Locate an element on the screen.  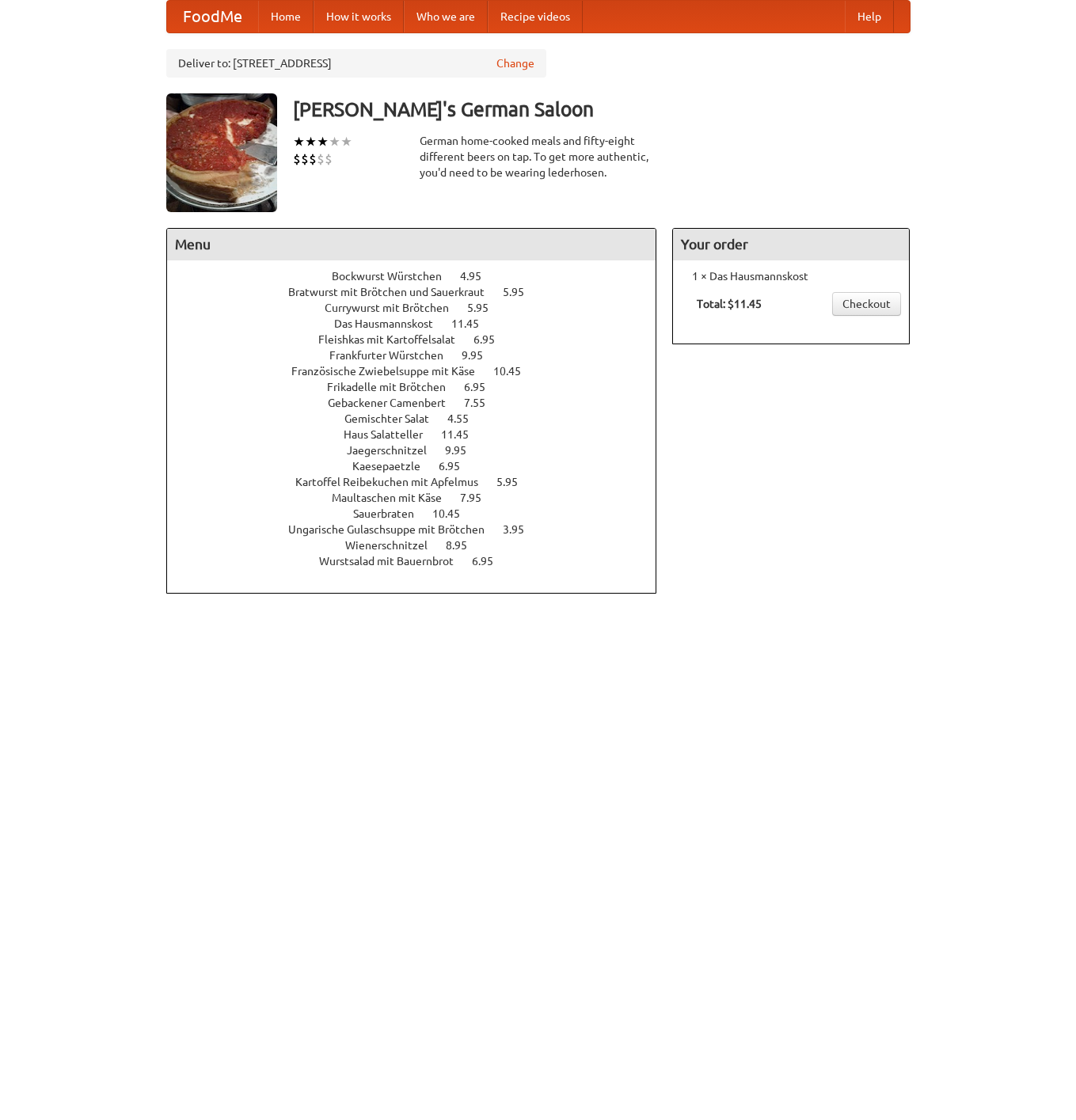
span: Kartoffel Reibekuchen mit Apfelmus is located at coordinates (394, 482).